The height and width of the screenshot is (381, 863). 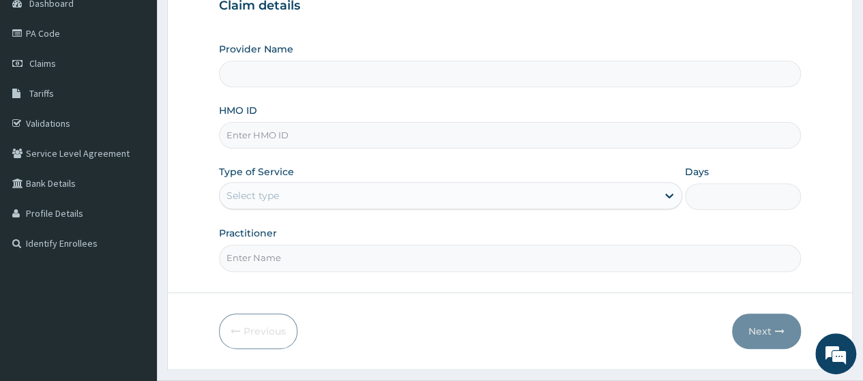 I want to click on div: Select type, so click(x=252, y=196).